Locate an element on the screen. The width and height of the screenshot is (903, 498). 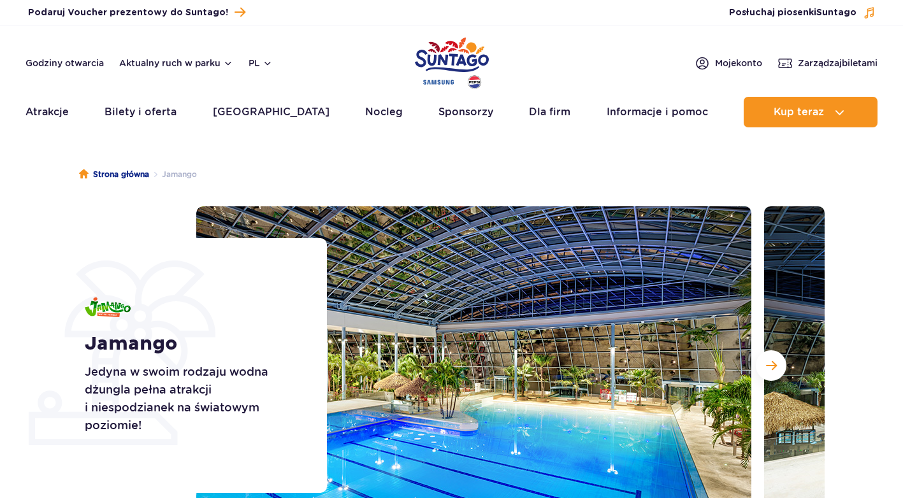
a: Godziny otwarcia is located at coordinates (64, 63).